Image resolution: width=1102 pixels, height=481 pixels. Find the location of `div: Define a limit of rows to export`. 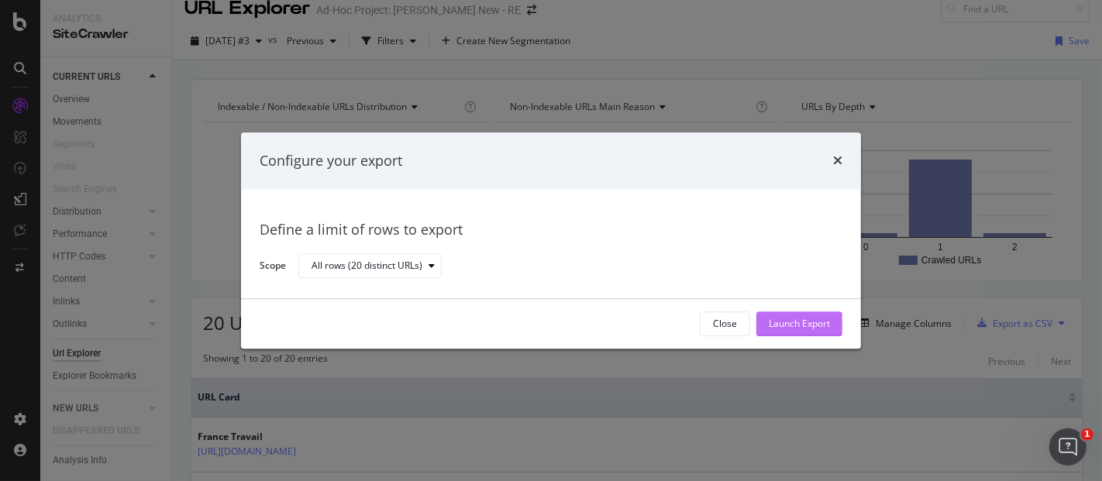

div: Define a limit of rows to export is located at coordinates (551, 231).